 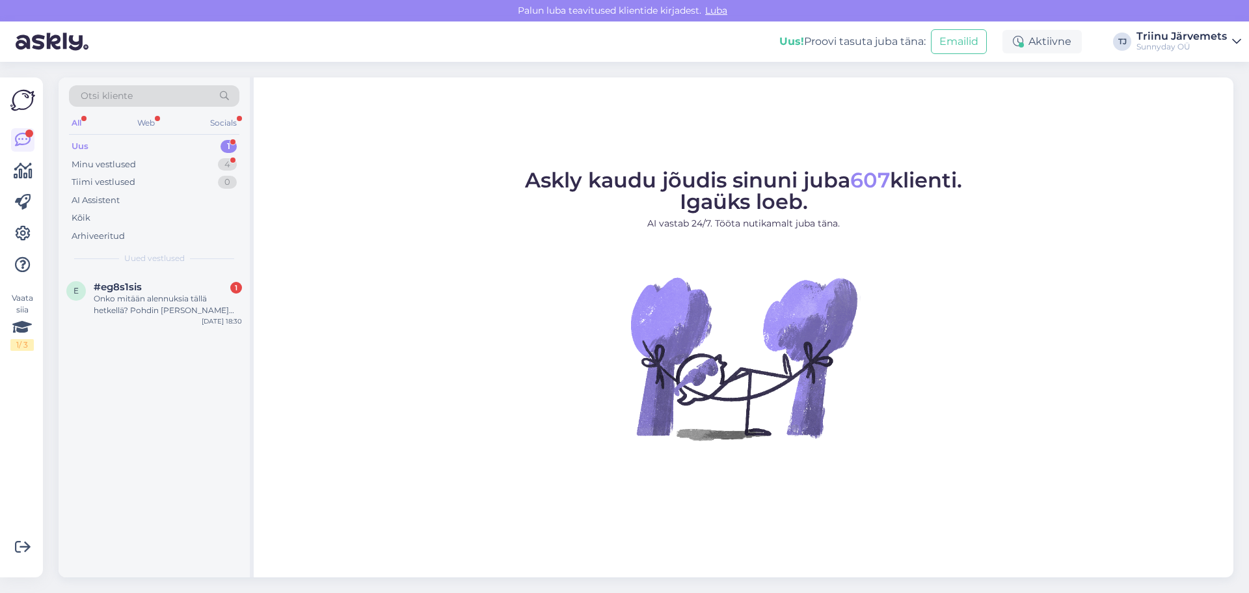 I want to click on div: Socials, so click(x=223, y=123).